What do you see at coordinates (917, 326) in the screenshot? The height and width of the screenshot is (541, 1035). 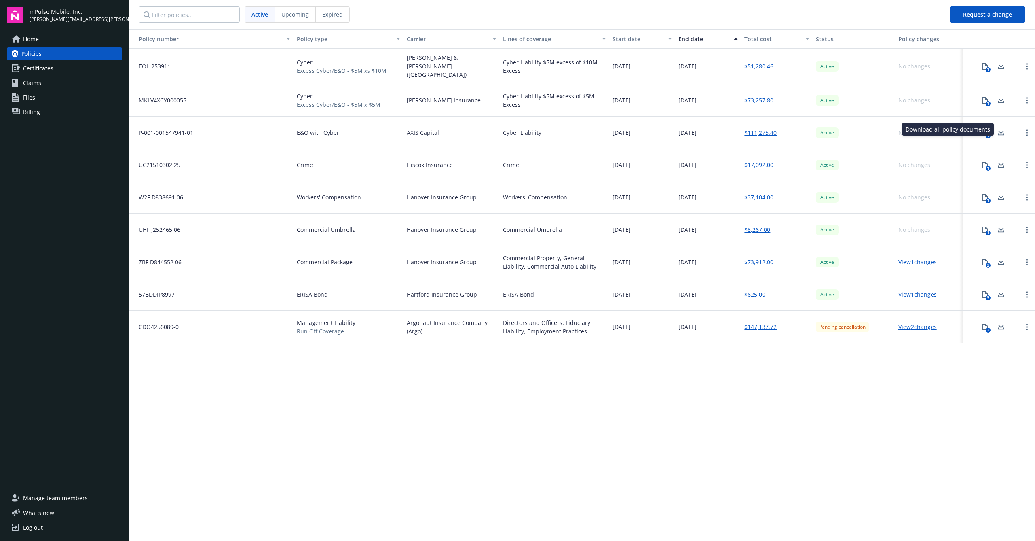 I see `a: View 2 changes` at bounding box center [917, 326].